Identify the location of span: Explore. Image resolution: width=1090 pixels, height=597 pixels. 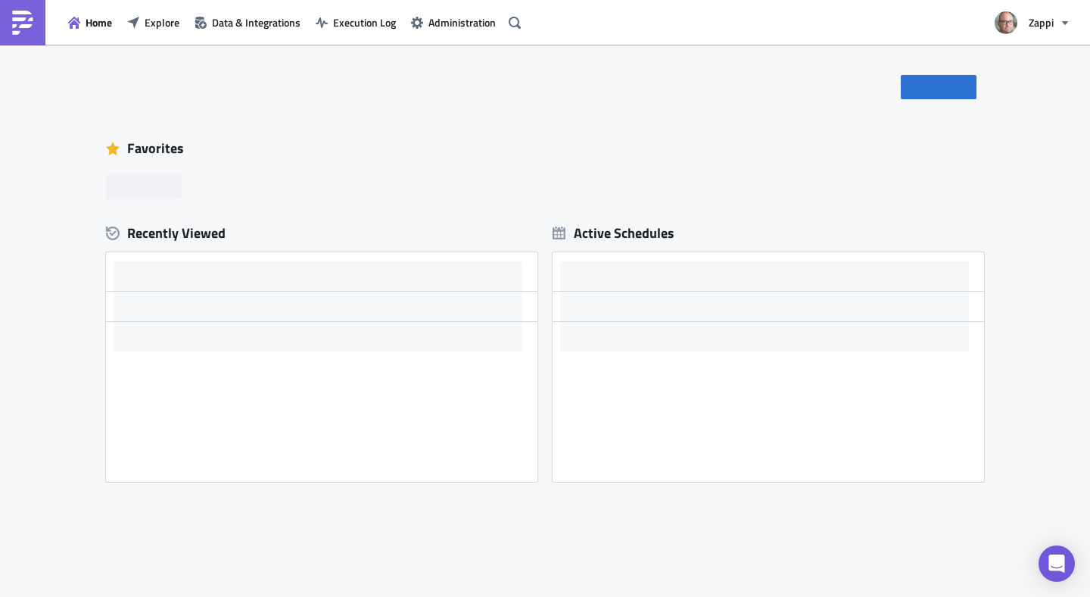
(162, 22).